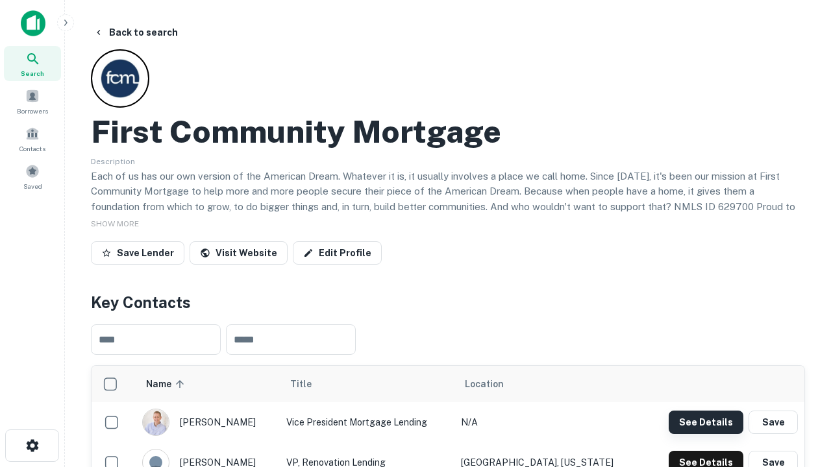 Image resolution: width=831 pixels, height=467 pixels. I want to click on button: Save Lender, so click(138, 253).